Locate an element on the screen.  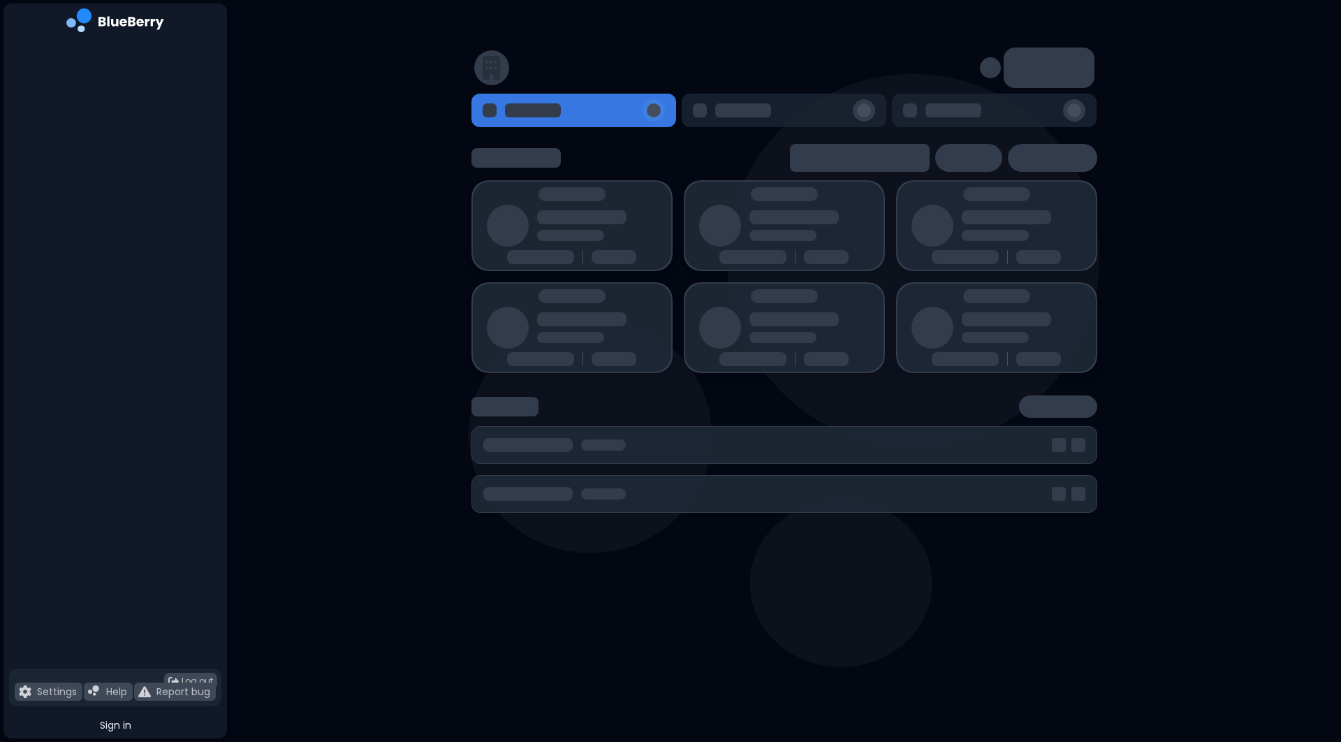
img: company logo is located at coordinates (115, 22).